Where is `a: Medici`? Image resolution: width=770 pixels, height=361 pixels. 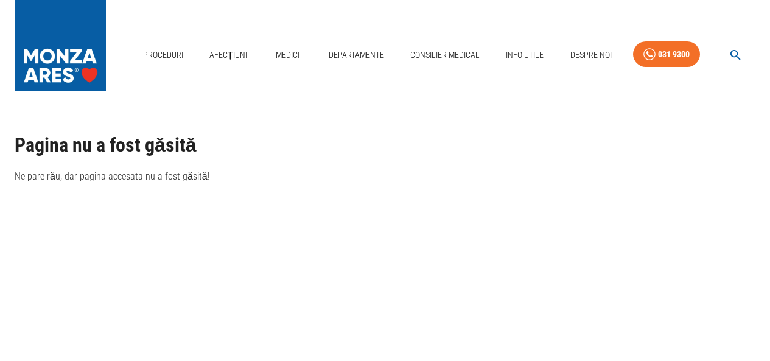 a: Medici is located at coordinates (288, 55).